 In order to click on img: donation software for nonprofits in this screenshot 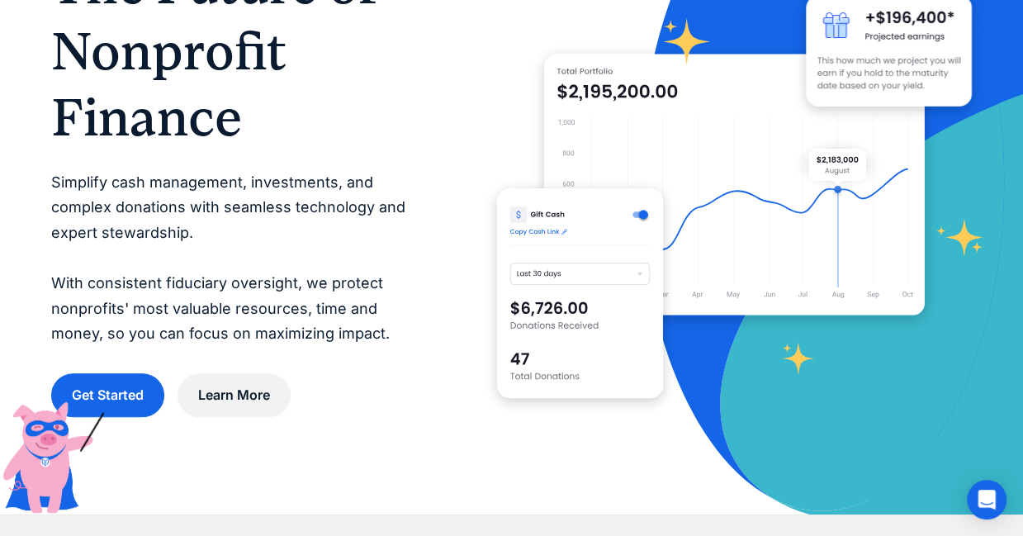, I will do `click(580, 293)`.